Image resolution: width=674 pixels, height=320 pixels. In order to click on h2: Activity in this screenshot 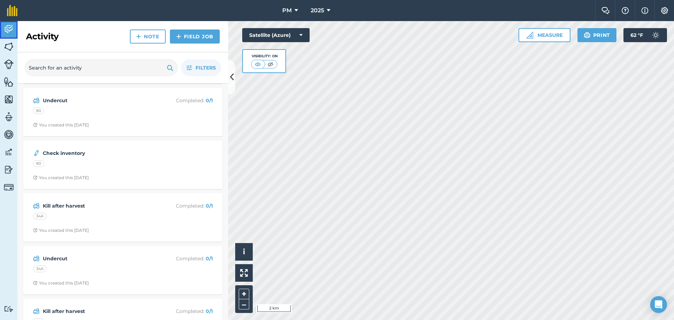, I will do `click(42, 37)`.